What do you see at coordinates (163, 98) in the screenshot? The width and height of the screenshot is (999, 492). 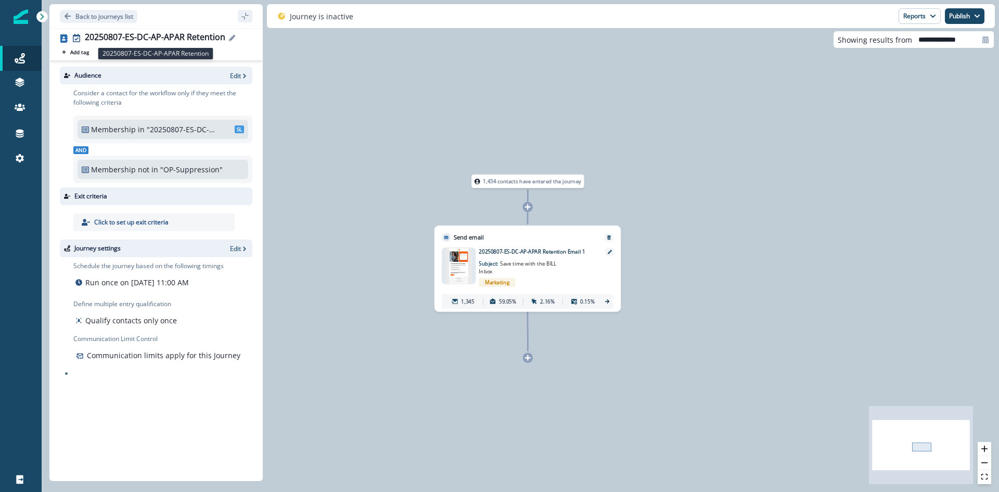 I see `p: Consider a contact for the workflow only if they meet the following criteria` at bounding box center [163, 98].